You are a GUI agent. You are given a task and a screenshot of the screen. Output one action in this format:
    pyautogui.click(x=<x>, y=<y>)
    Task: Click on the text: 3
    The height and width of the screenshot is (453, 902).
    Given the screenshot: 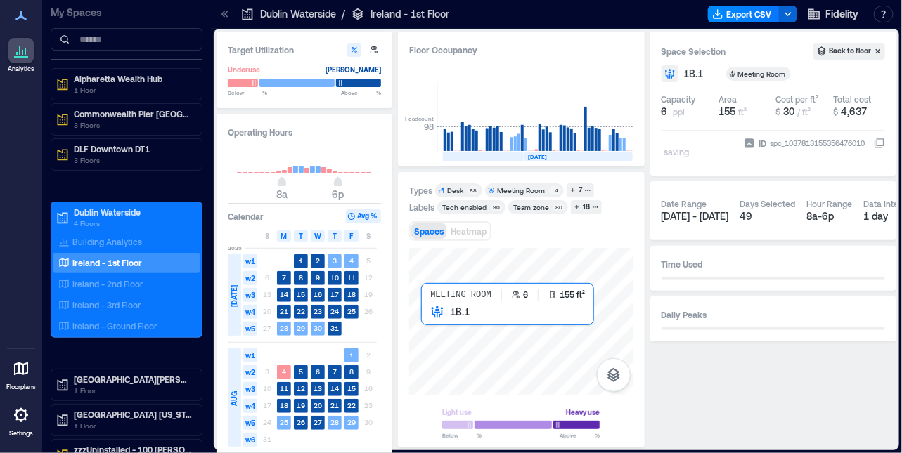 What is the action you would take?
    pyautogui.click(x=335, y=261)
    